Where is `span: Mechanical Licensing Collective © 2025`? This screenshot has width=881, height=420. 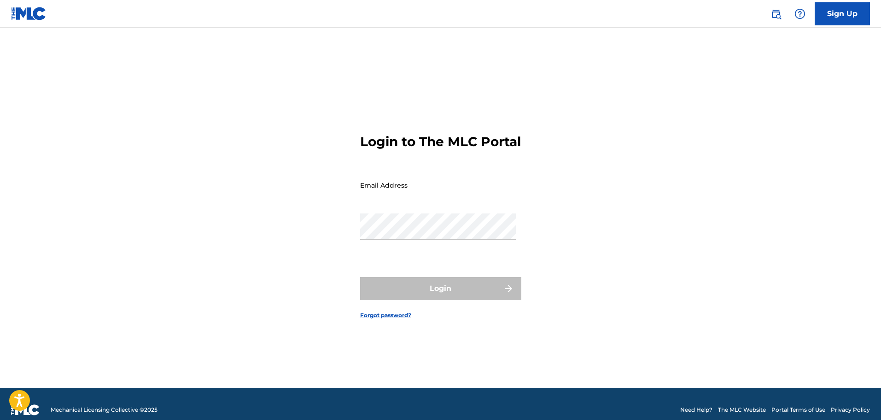
span: Mechanical Licensing Collective © 2025 is located at coordinates (104, 409).